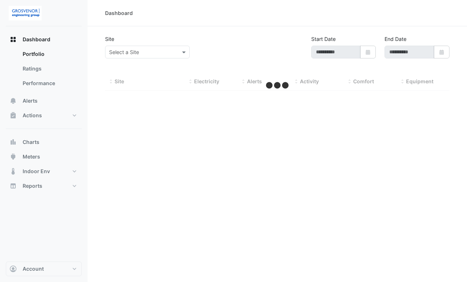 The image size is (467, 282). What do you see at coordinates (44, 156) in the screenshot?
I see `button: Meters` at bounding box center [44, 156].